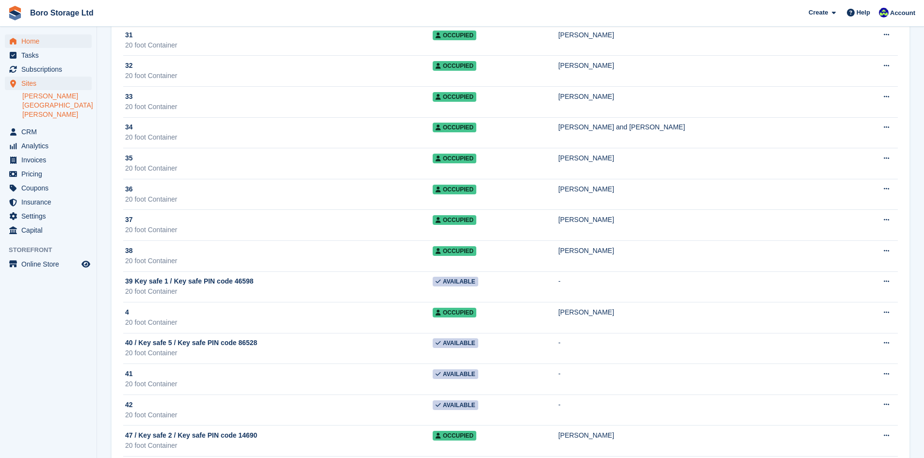  What do you see at coordinates (129, 158) in the screenshot?
I see `span: 35` at bounding box center [129, 158].